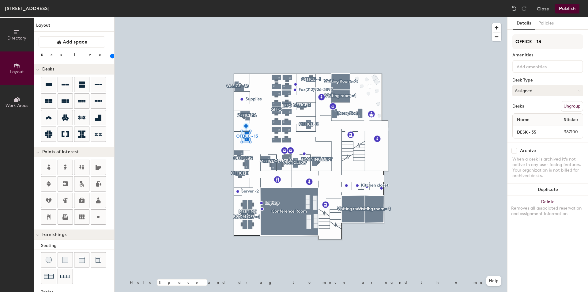 This screenshot has width=588, height=292. What do you see at coordinates (524, 23) in the screenshot?
I see `button: Details` at bounding box center [524, 23].